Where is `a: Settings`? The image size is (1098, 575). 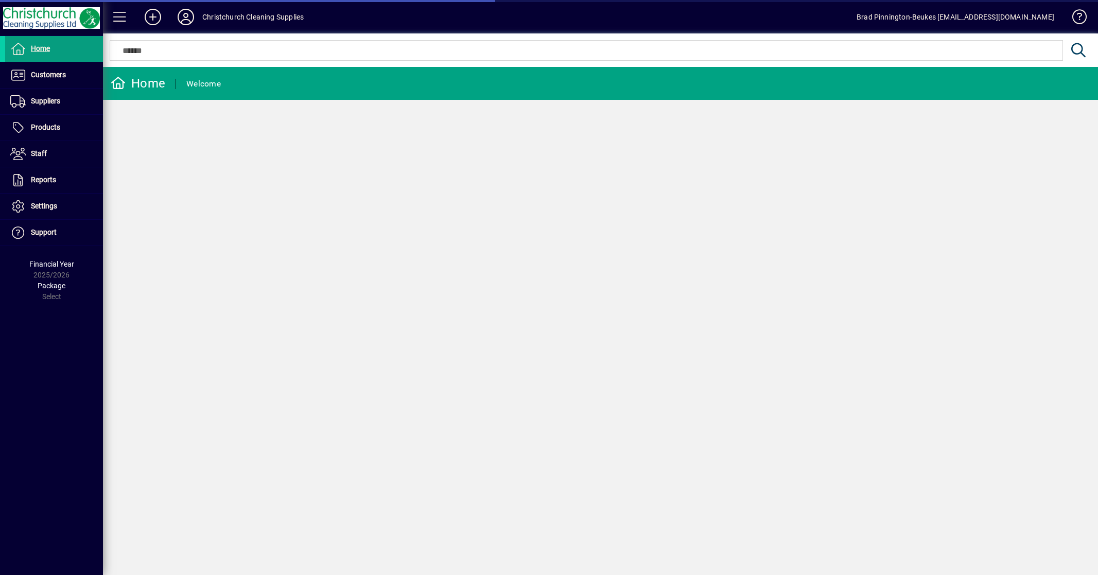
a: Settings is located at coordinates (54, 206).